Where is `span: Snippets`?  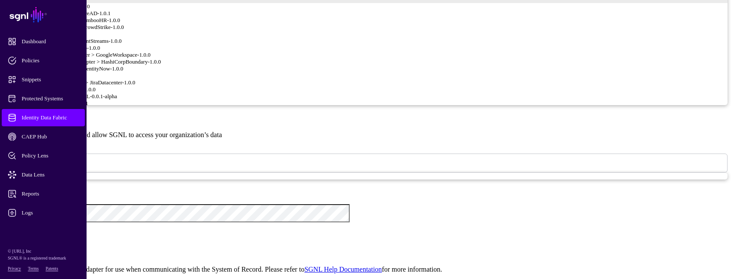 span: Snippets is located at coordinates (50, 80).